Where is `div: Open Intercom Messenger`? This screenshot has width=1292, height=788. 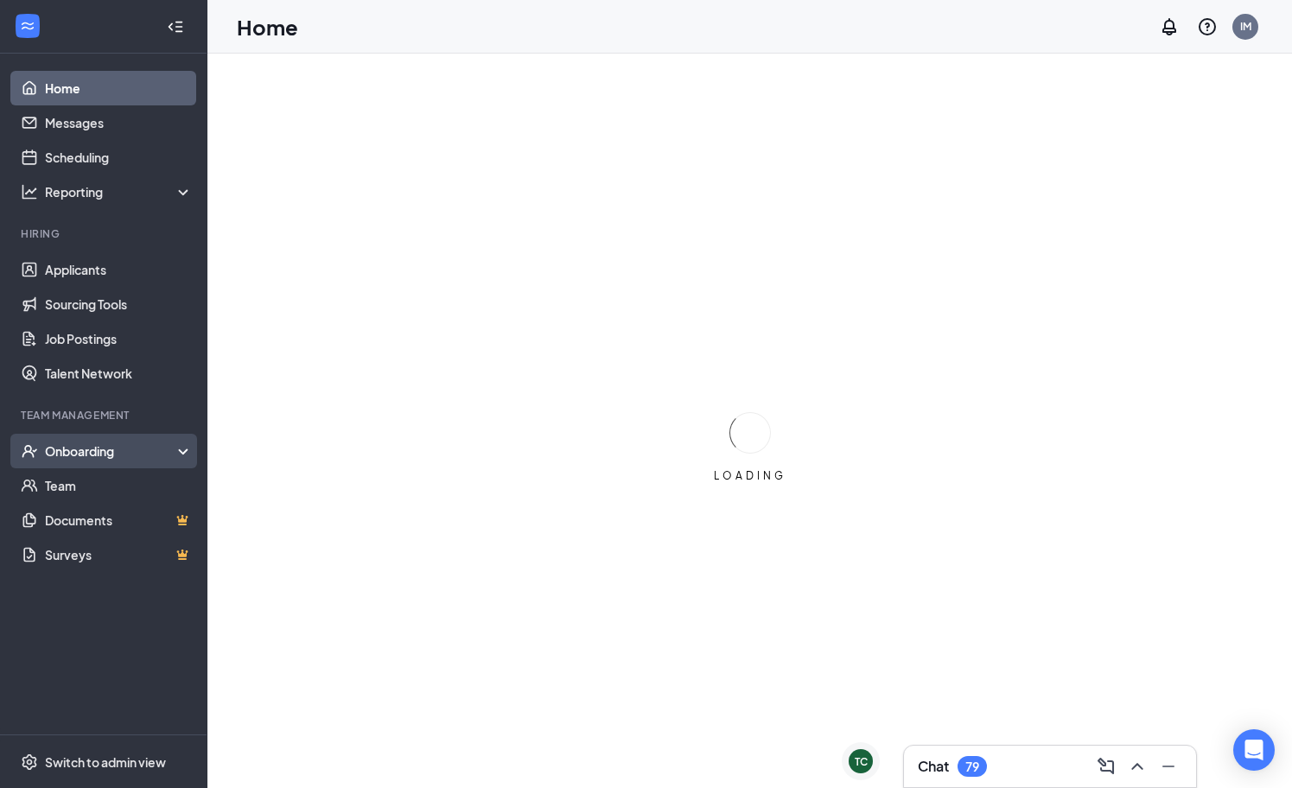 div: Open Intercom Messenger is located at coordinates (1254, 750).